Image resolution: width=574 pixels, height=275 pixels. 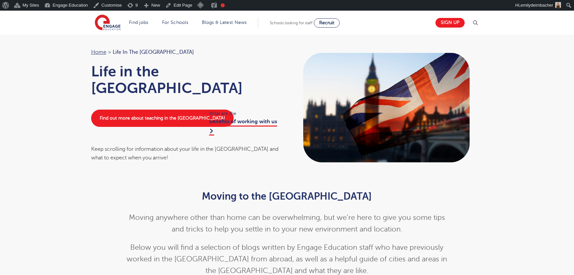 I want to click on a: For Schools, so click(x=175, y=22).